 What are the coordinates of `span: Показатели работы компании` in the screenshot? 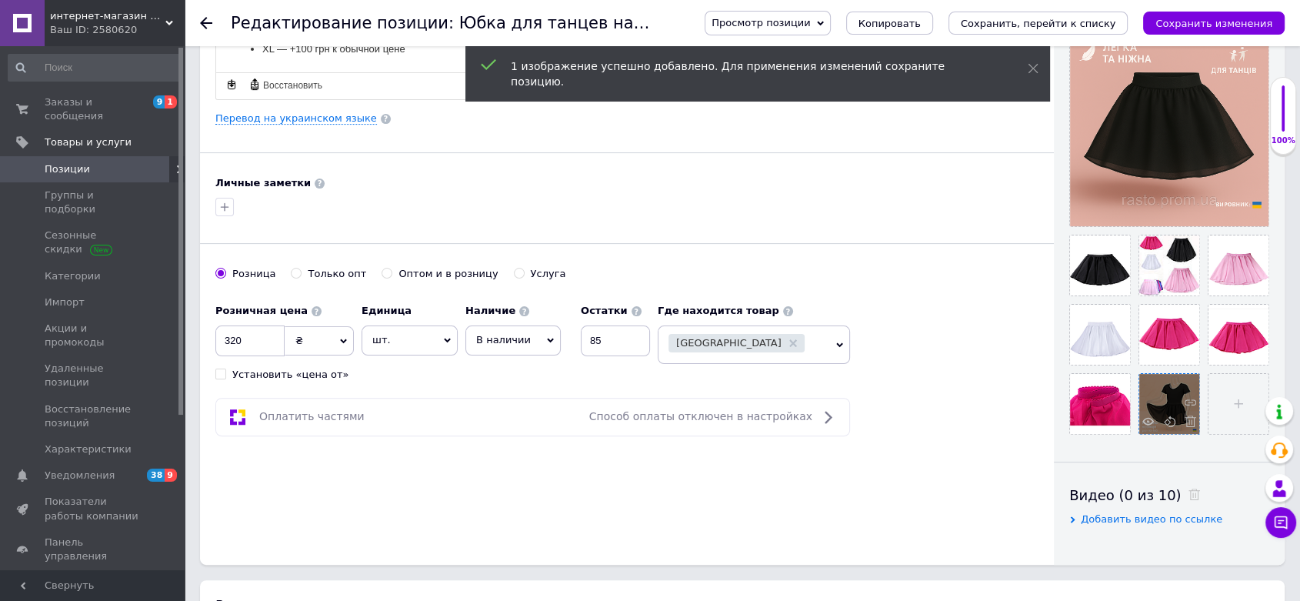 It's located at (93, 508).